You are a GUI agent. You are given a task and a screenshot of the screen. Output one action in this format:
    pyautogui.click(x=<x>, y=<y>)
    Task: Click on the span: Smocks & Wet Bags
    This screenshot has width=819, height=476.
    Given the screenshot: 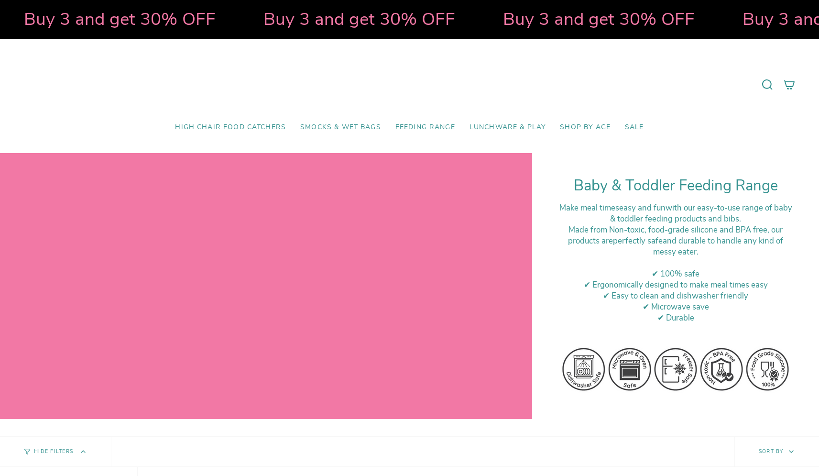 What is the action you would take?
    pyautogui.click(x=340, y=127)
    